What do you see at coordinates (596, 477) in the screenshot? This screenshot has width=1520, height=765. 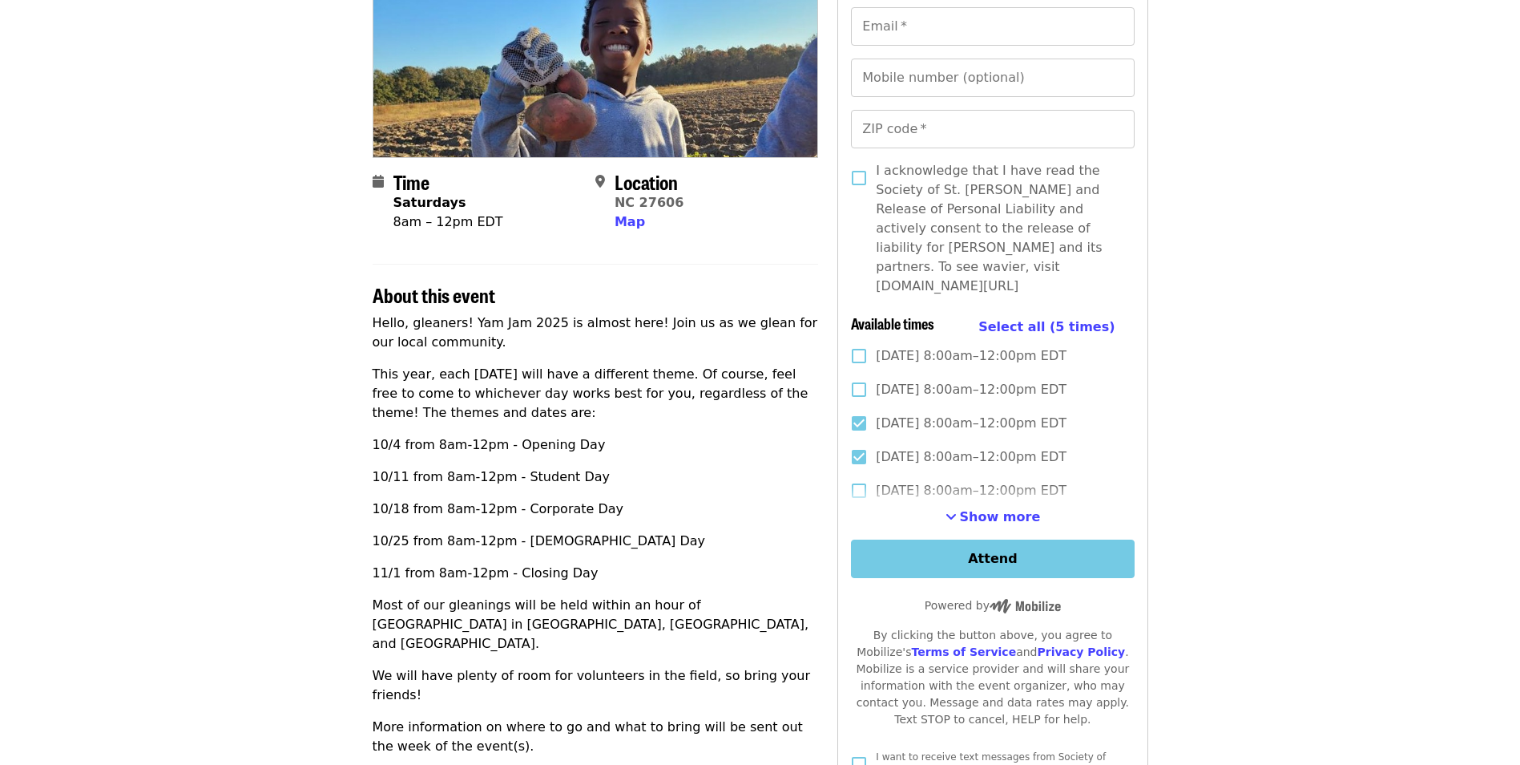 I see `p: 10/11 from 8am-12pm - Student Day` at bounding box center [596, 477].